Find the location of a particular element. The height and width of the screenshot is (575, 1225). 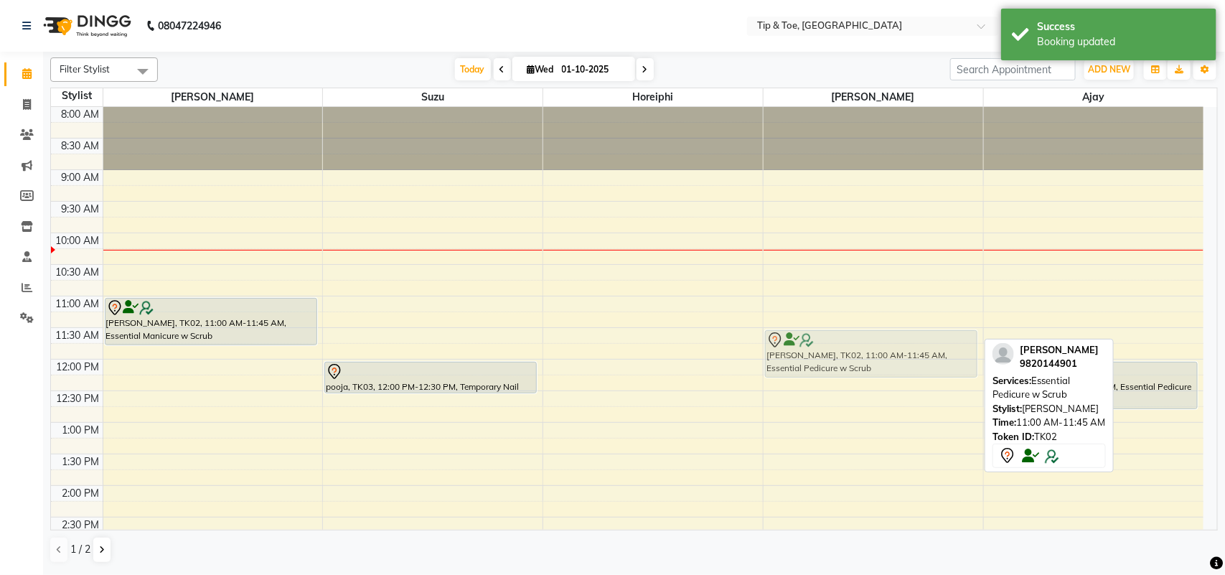

div: 8:30 AM is located at coordinates (80, 146).